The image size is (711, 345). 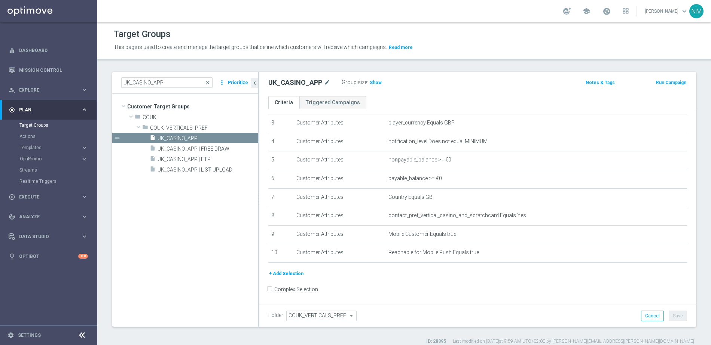 I want to click on div: lightbulb Optibot +10, so click(x=48, y=257).